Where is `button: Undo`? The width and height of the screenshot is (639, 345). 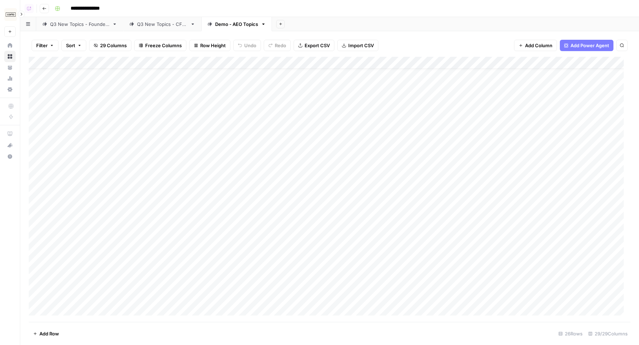 button: Undo is located at coordinates (247, 45).